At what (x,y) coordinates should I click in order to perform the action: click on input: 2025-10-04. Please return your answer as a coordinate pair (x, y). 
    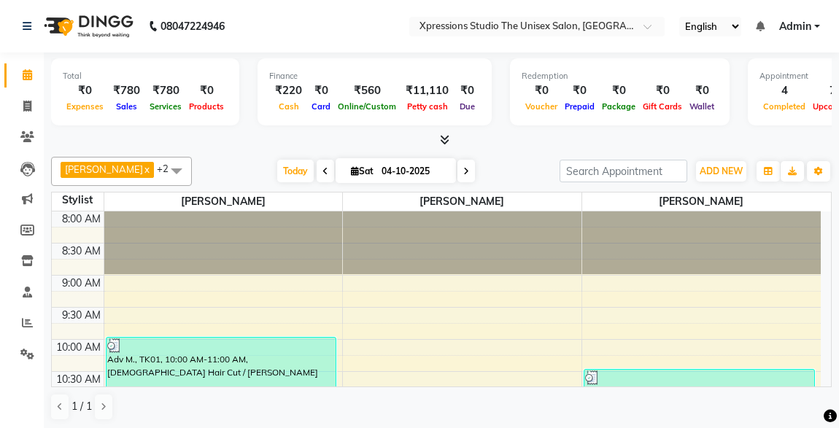
    Looking at the image, I should click on (414, 171).